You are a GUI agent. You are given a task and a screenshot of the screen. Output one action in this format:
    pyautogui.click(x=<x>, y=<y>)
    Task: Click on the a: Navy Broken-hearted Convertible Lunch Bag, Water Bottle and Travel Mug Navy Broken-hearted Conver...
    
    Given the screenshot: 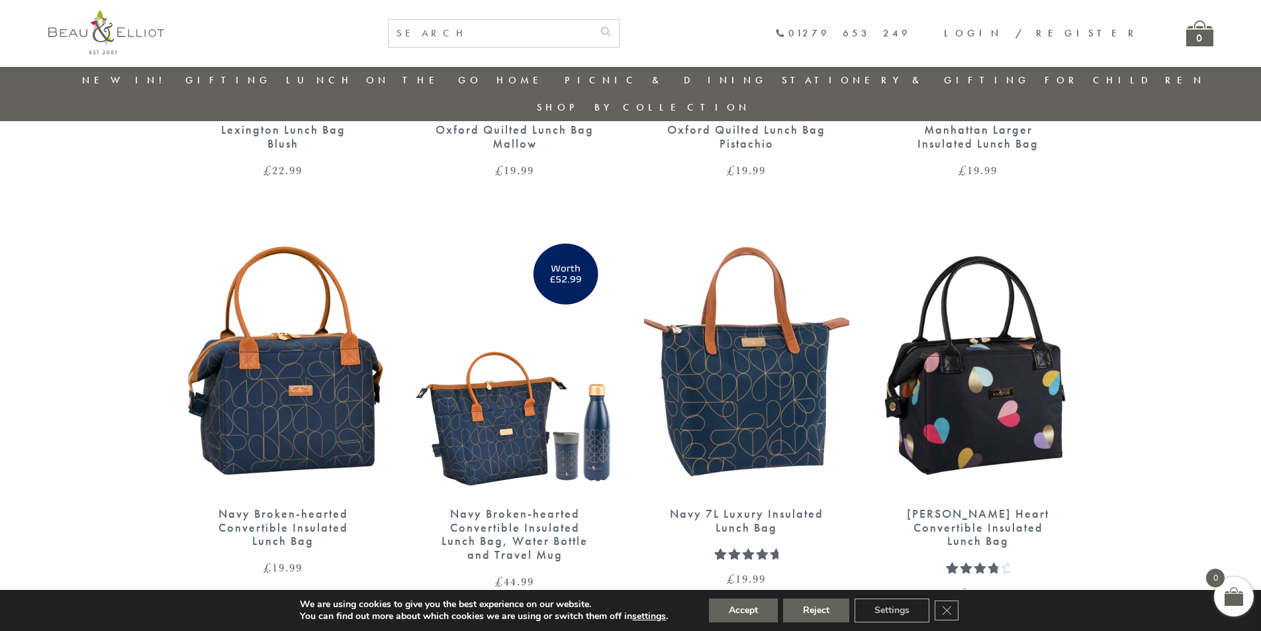 What is the action you would take?
    pyautogui.click(x=515, y=408)
    